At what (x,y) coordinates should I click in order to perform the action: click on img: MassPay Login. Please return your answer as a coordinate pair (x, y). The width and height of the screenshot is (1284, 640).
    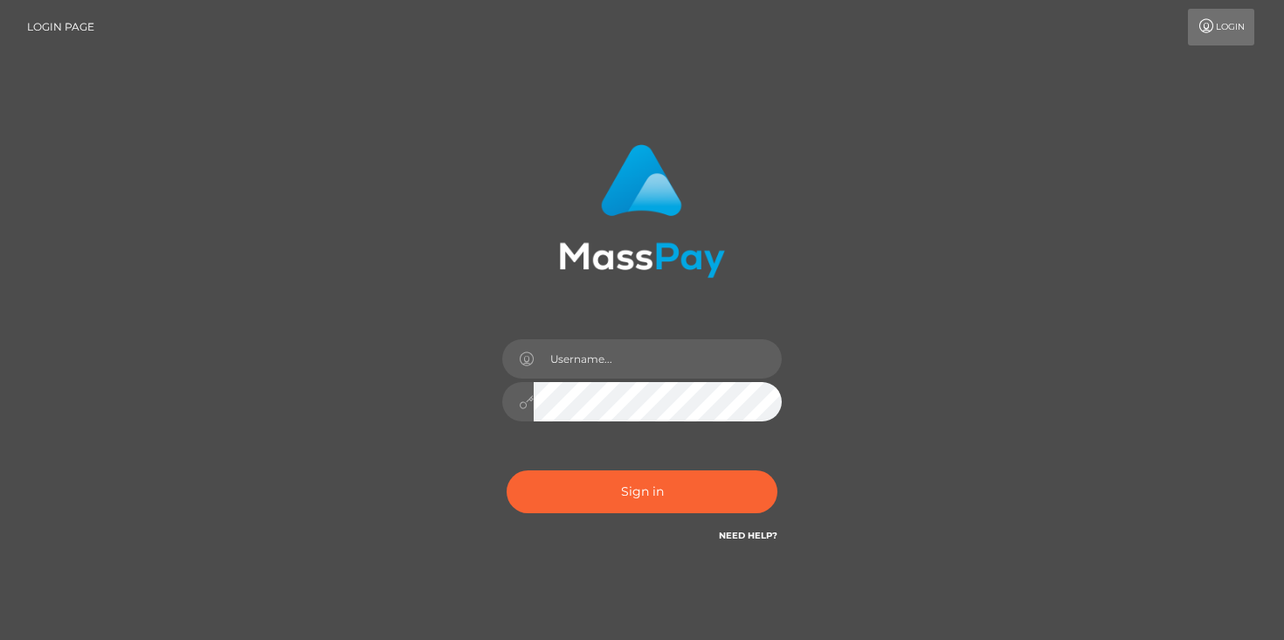
    Looking at the image, I should click on (642, 211).